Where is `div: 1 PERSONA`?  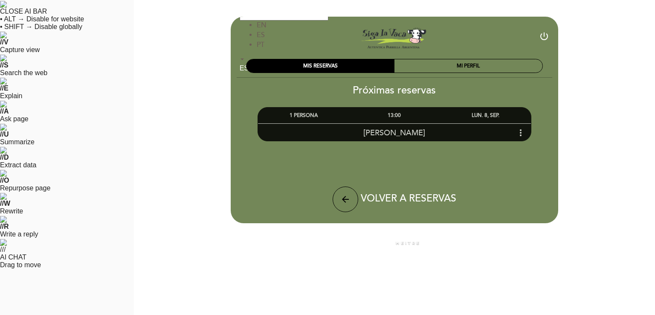
div: 1 PERSONA is located at coordinates (303, 115).